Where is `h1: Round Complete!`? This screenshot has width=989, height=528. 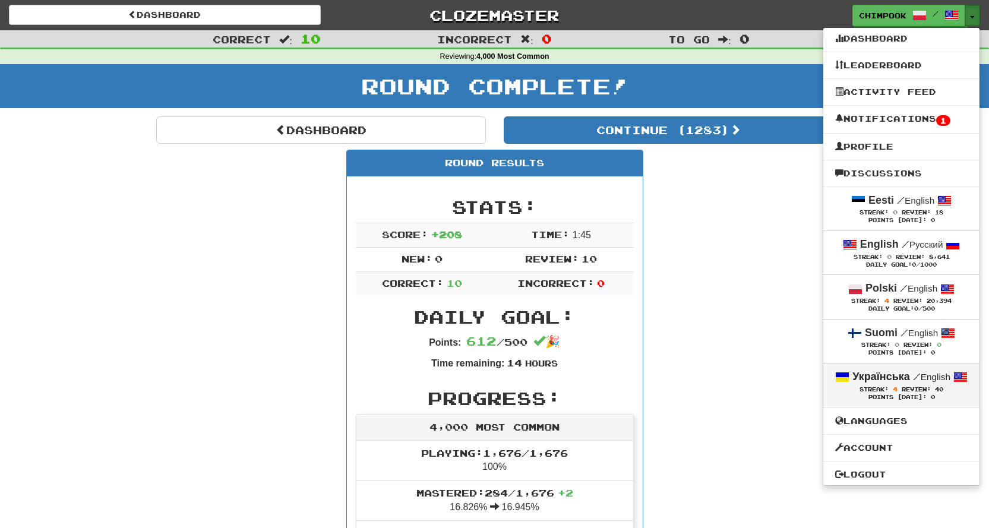 h1: Round Complete! is located at coordinates (494, 86).